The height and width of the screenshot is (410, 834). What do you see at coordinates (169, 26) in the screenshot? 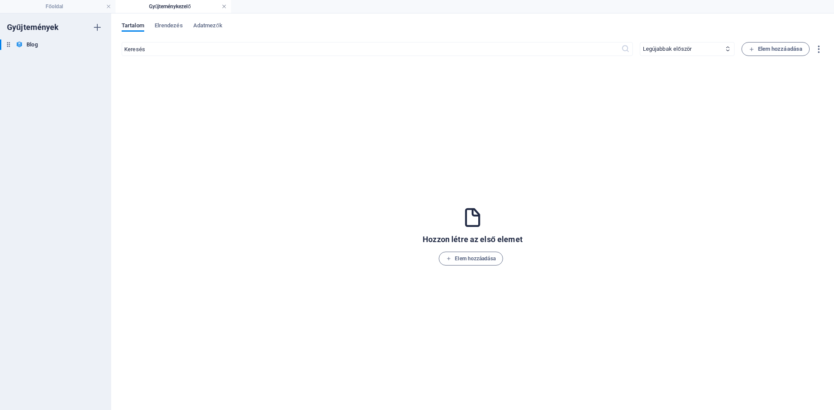
I see `span: Elrendezés` at bounding box center [169, 26].